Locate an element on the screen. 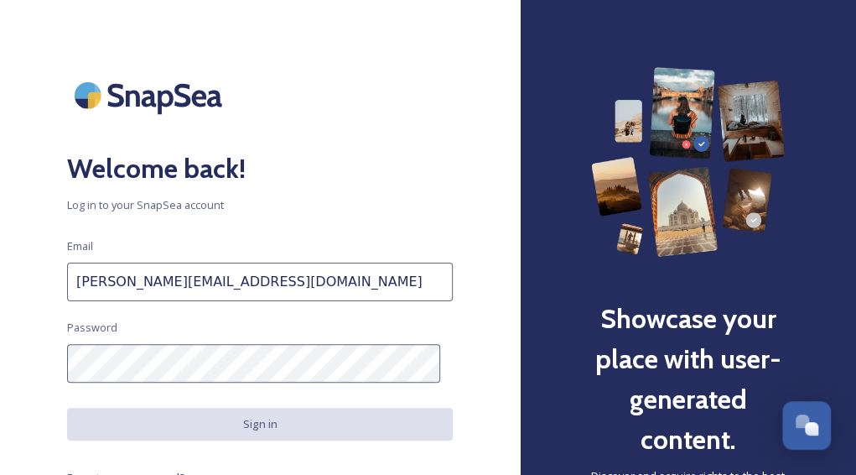 This screenshot has width=856, height=475. span: Log in to your SnapSea account is located at coordinates (260, 205).